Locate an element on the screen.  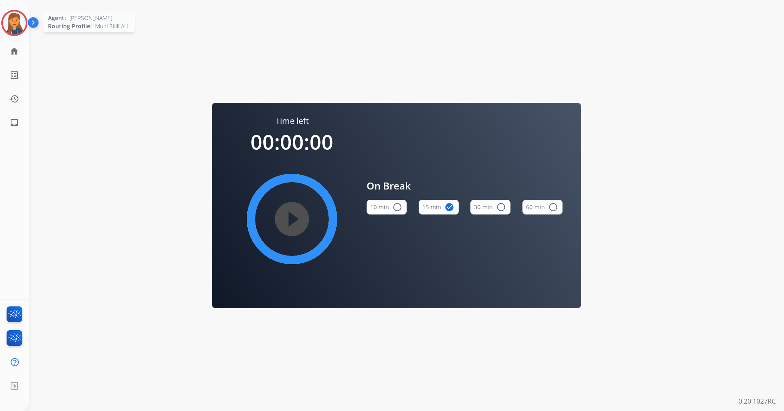
mat-icon: play_circle_filled is located at coordinates (292, 219).